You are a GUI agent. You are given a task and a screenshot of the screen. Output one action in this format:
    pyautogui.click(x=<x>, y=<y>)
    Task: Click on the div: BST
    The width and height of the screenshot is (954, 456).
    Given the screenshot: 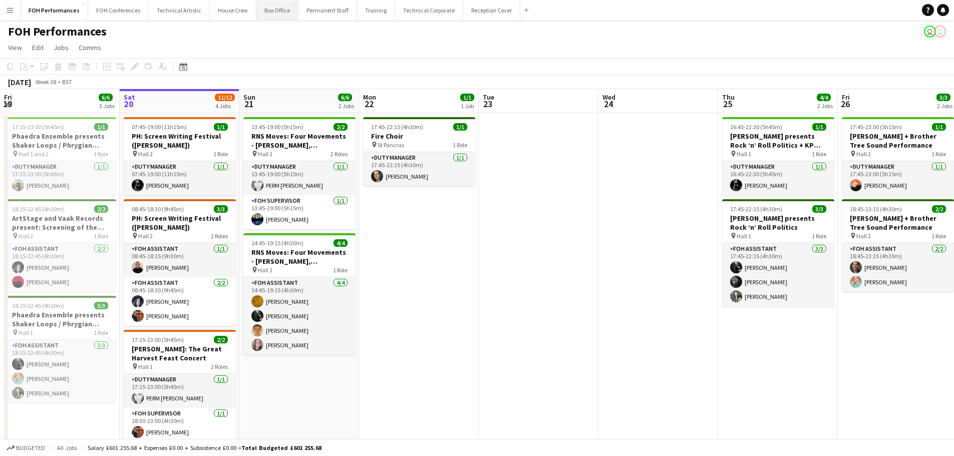 What is the action you would take?
    pyautogui.click(x=67, y=82)
    